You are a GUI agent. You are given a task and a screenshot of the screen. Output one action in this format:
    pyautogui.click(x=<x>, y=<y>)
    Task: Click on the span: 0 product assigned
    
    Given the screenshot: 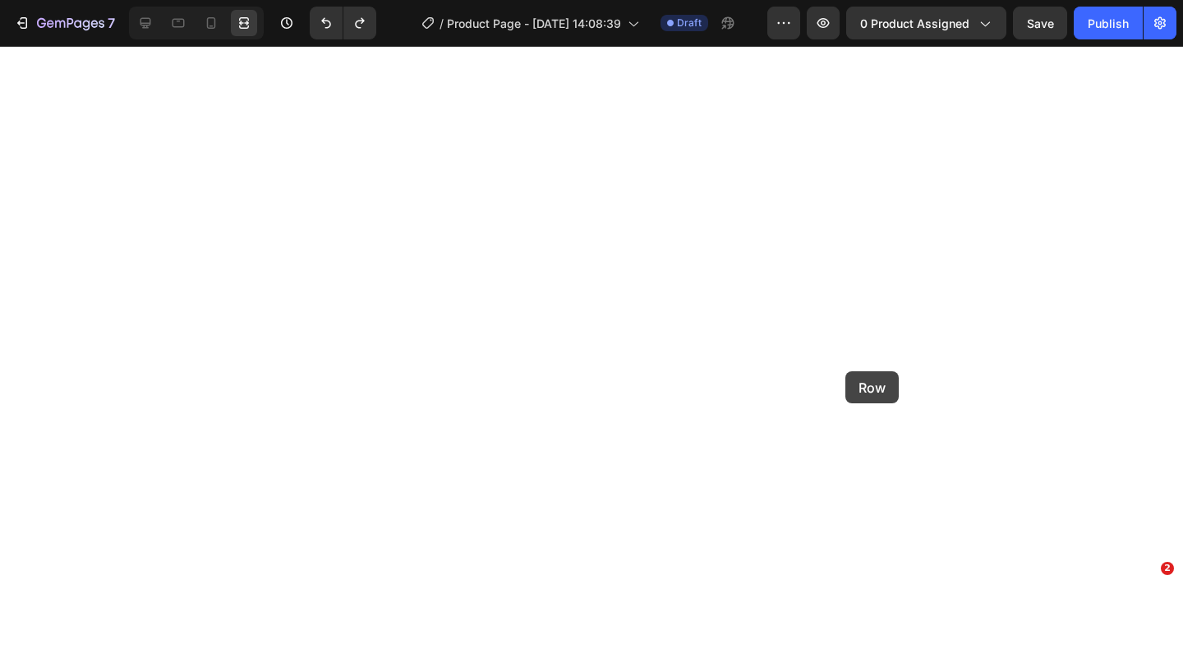 What is the action you would take?
    pyautogui.click(x=915, y=23)
    